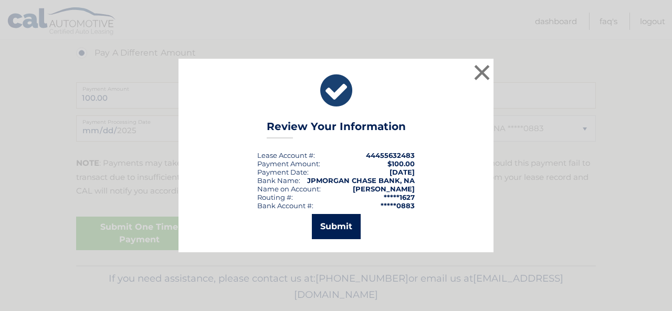 This screenshot has width=672, height=311. Describe the element at coordinates (401, 164) in the screenshot. I see `span: $100.00` at that location.